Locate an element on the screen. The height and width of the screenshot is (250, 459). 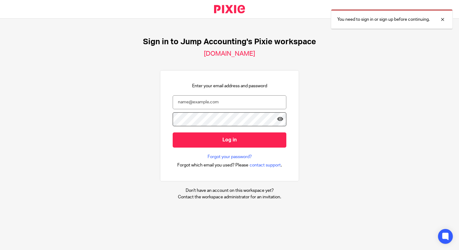
span: contact support is located at coordinates (265, 165).